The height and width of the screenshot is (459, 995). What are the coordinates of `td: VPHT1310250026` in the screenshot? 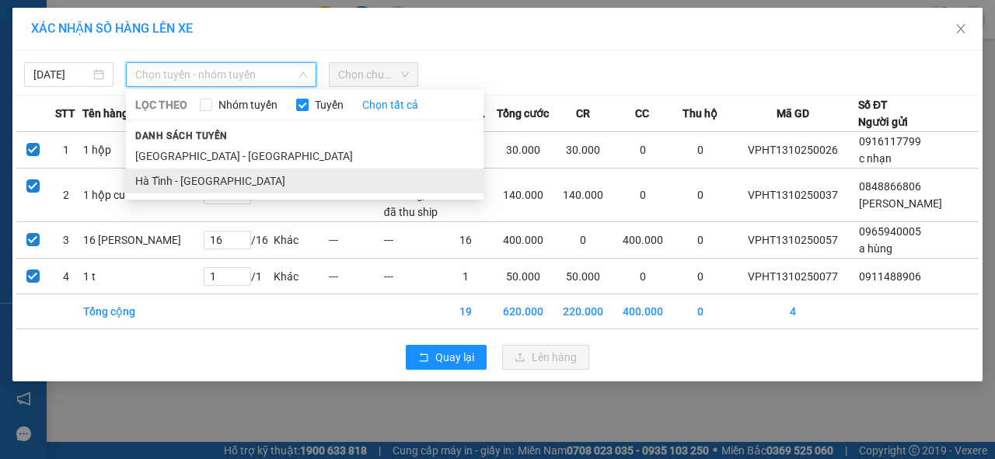 It's located at (793, 150).